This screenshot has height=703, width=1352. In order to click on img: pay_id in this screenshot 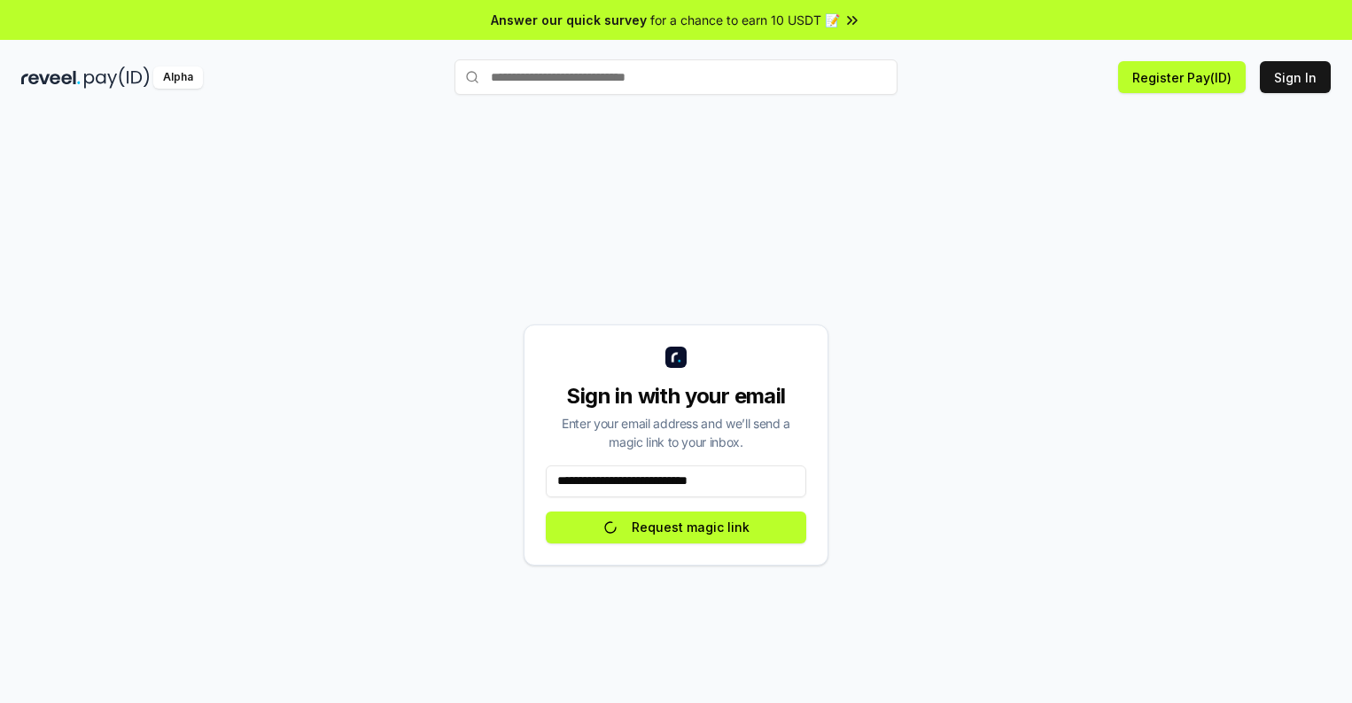, I will do `click(117, 77)`.